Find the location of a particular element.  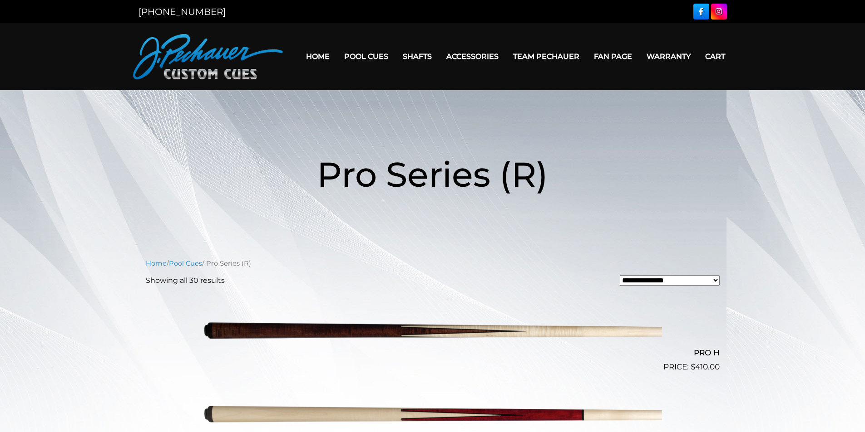

select: Shop order is located at coordinates (669, 280).